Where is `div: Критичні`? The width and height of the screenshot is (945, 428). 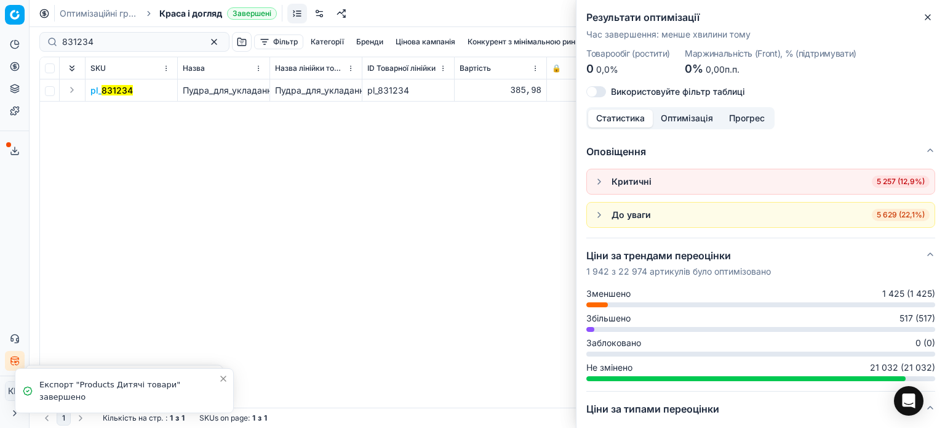 div: Критичні is located at coordinates (631, 182).